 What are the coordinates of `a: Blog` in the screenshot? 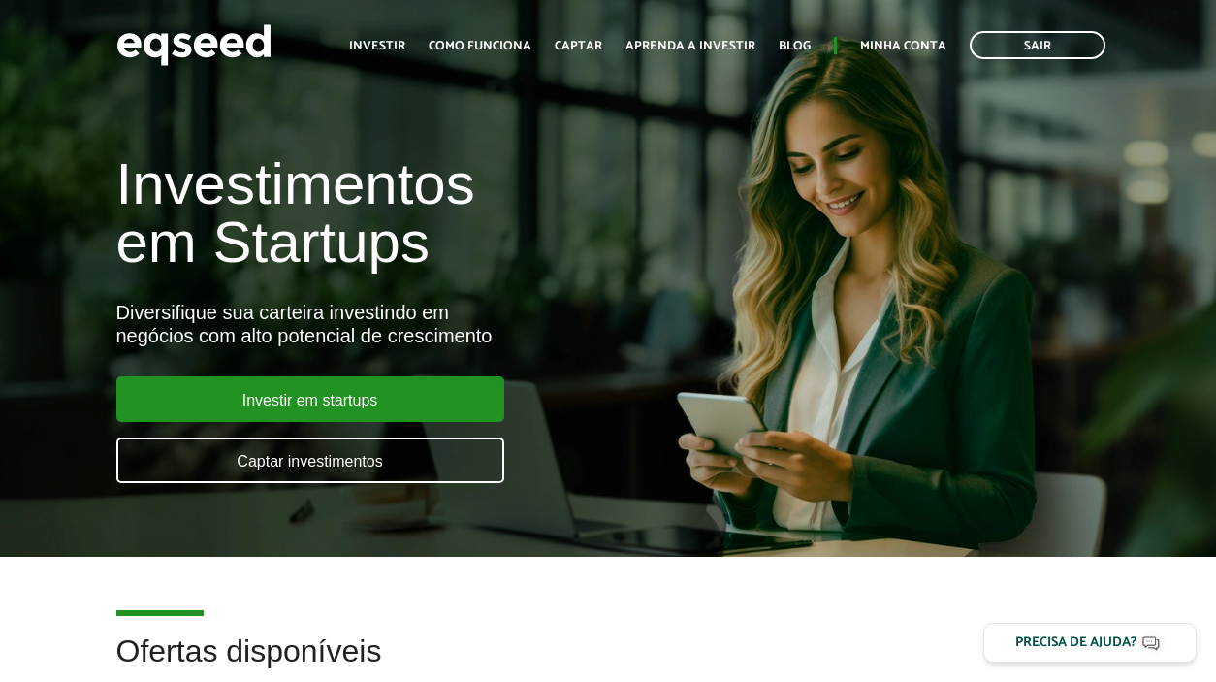 It's located at (794, 46).